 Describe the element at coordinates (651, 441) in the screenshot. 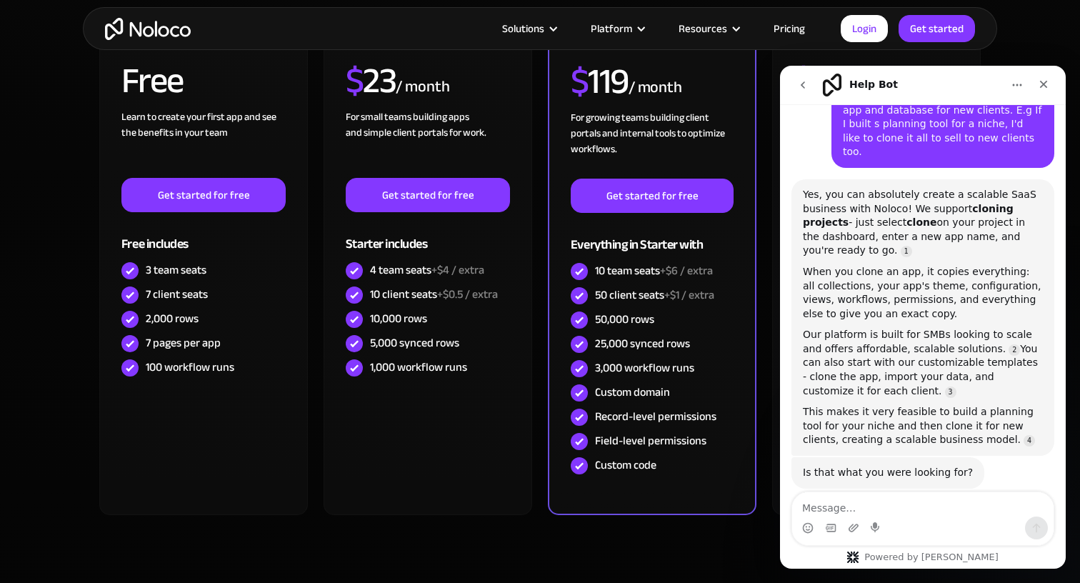

I see `div: Field-level permissions` at that location.